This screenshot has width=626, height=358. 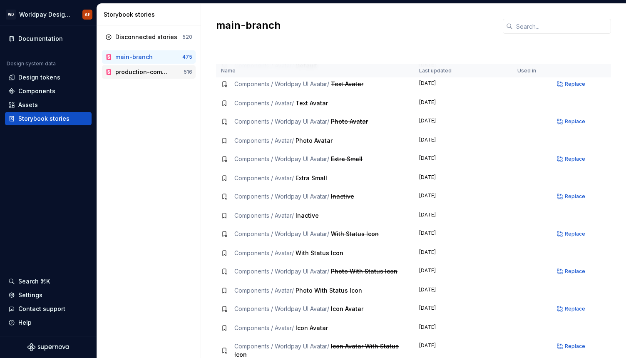 What do you see at coordinates (354, 25) in the screenshot?
I see `h2: main-branch` at bounding box center [354, 25].